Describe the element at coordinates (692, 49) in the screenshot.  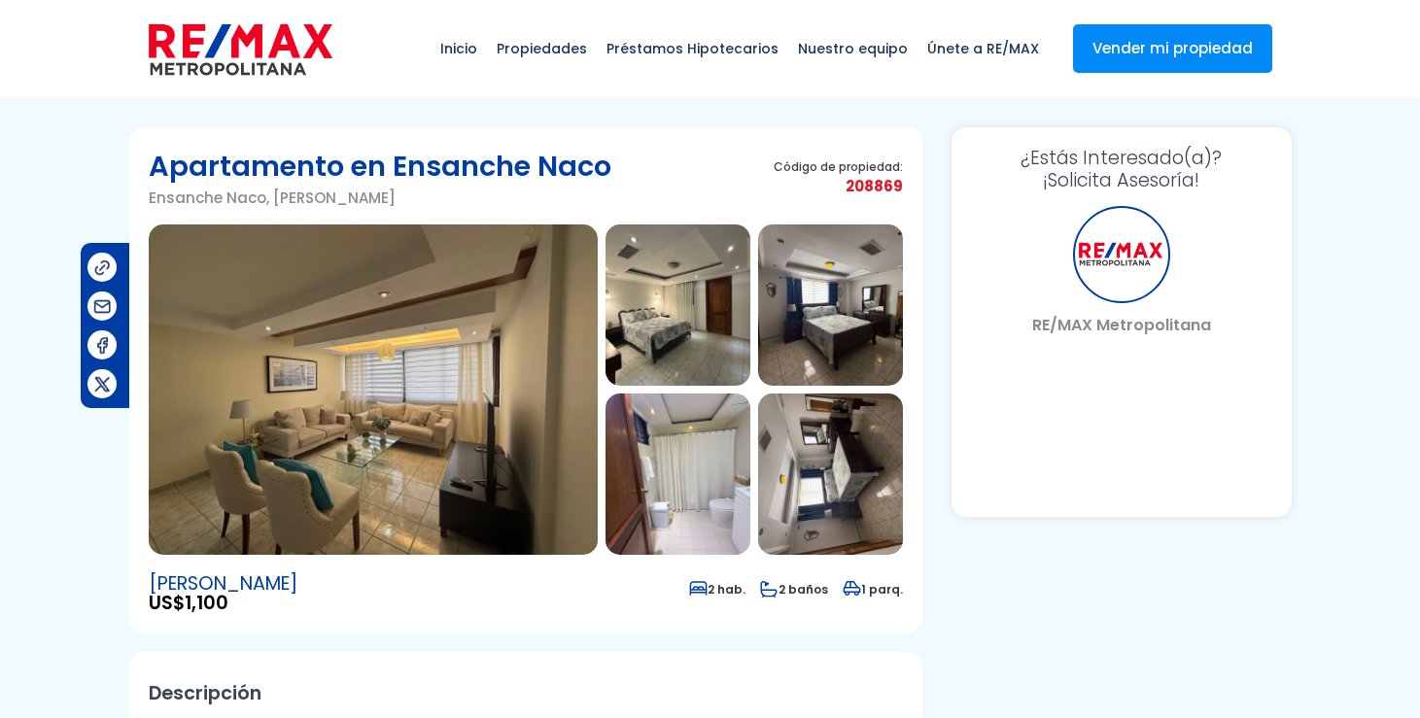
I see `span: Préstamos Hipotecarios` at that location.